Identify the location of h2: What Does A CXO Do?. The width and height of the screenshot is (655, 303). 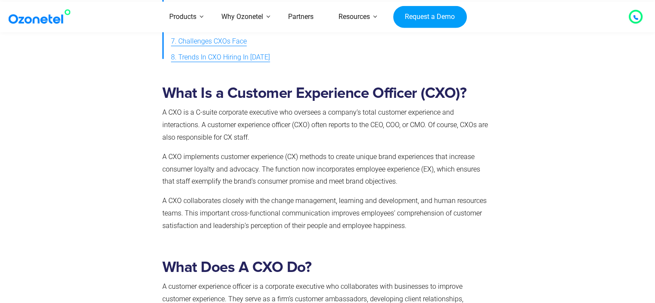
(326, 267).